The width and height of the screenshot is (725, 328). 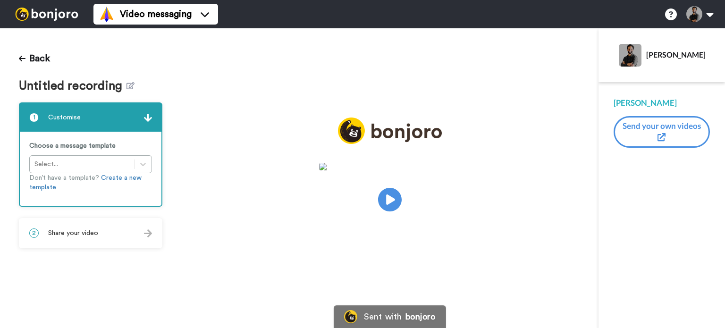 I want to click on a: Bonjoro LogoSent withbonjoro, so click(x=390, y=317).